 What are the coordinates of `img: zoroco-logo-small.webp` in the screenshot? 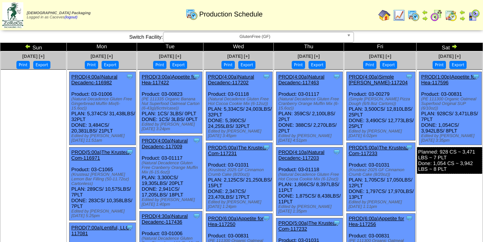 It's located at (13, 15).